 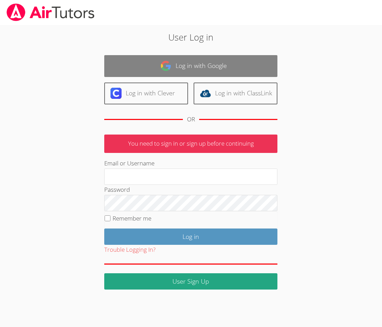 What do you see at coordinates (191, 66) in the screenshot?
I see `a: Log in with Google` at bounding box center [191, 66].